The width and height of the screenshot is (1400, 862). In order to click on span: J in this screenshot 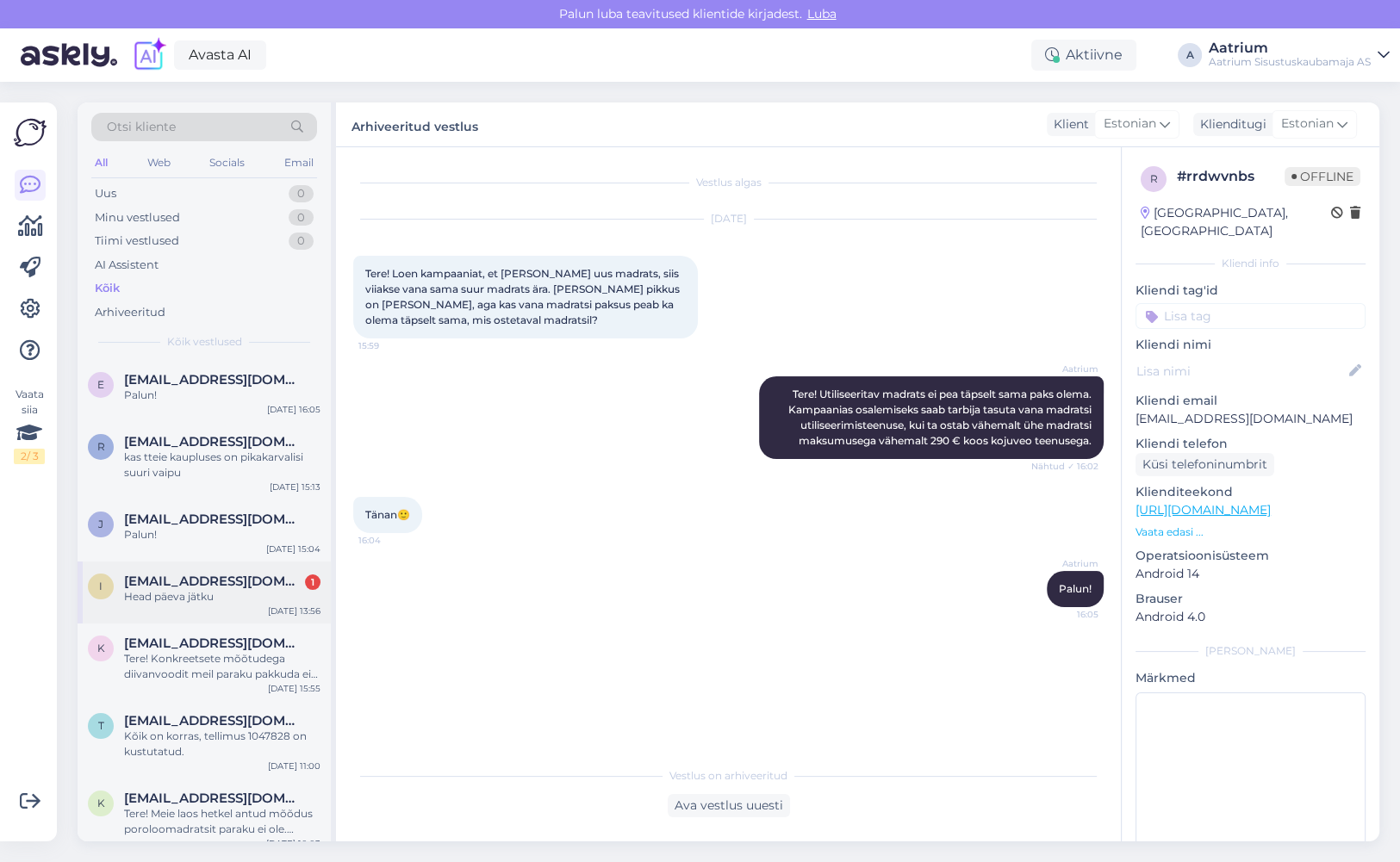, I will do `click(101, 523)`.